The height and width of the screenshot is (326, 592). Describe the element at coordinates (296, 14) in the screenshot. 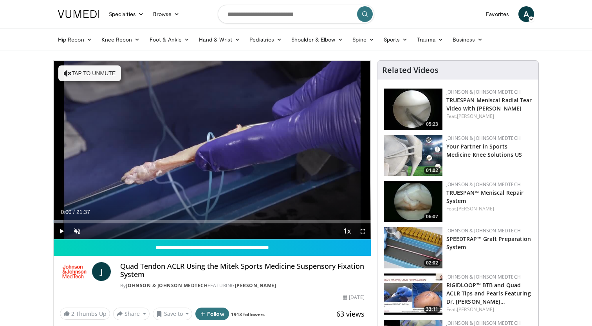

I see `input: Search topics, interventions` at that location.